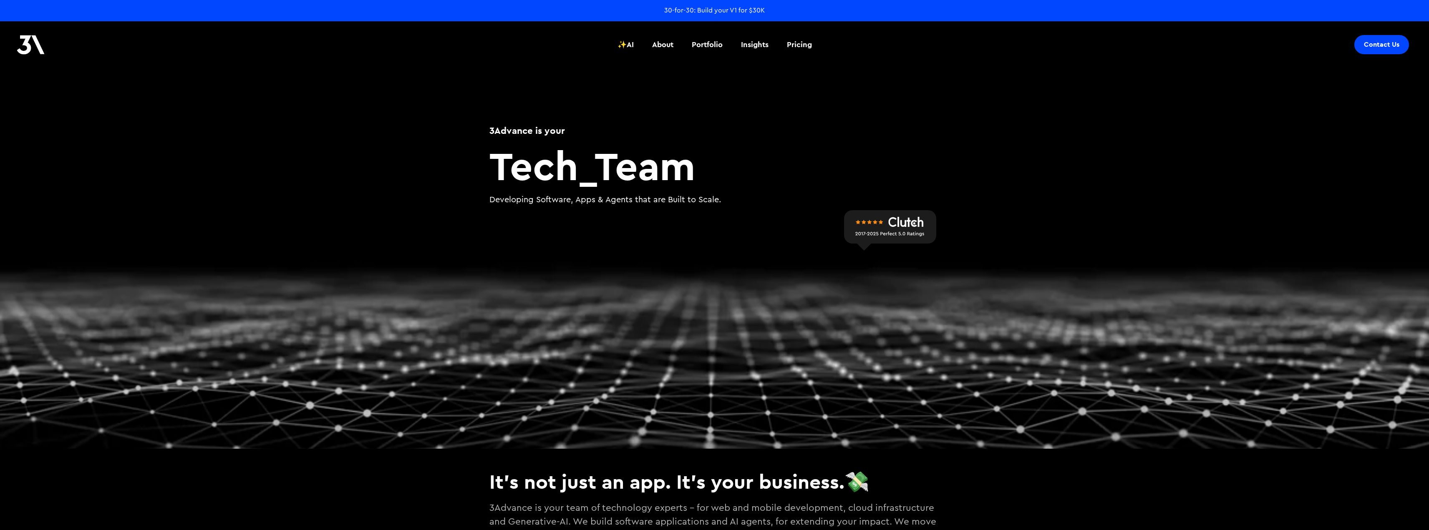 The width and height of the screenshot is (1429, 530). Describe the element at coordinates (799, 45) in the screenshot. I see `div: Pricing` at that location.